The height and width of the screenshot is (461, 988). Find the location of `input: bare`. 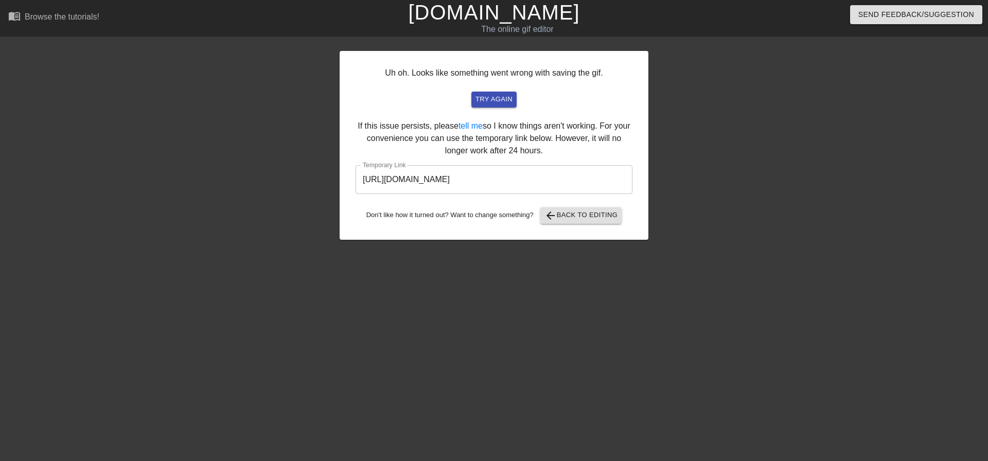

input: bare is located at coordinates (494, 180).